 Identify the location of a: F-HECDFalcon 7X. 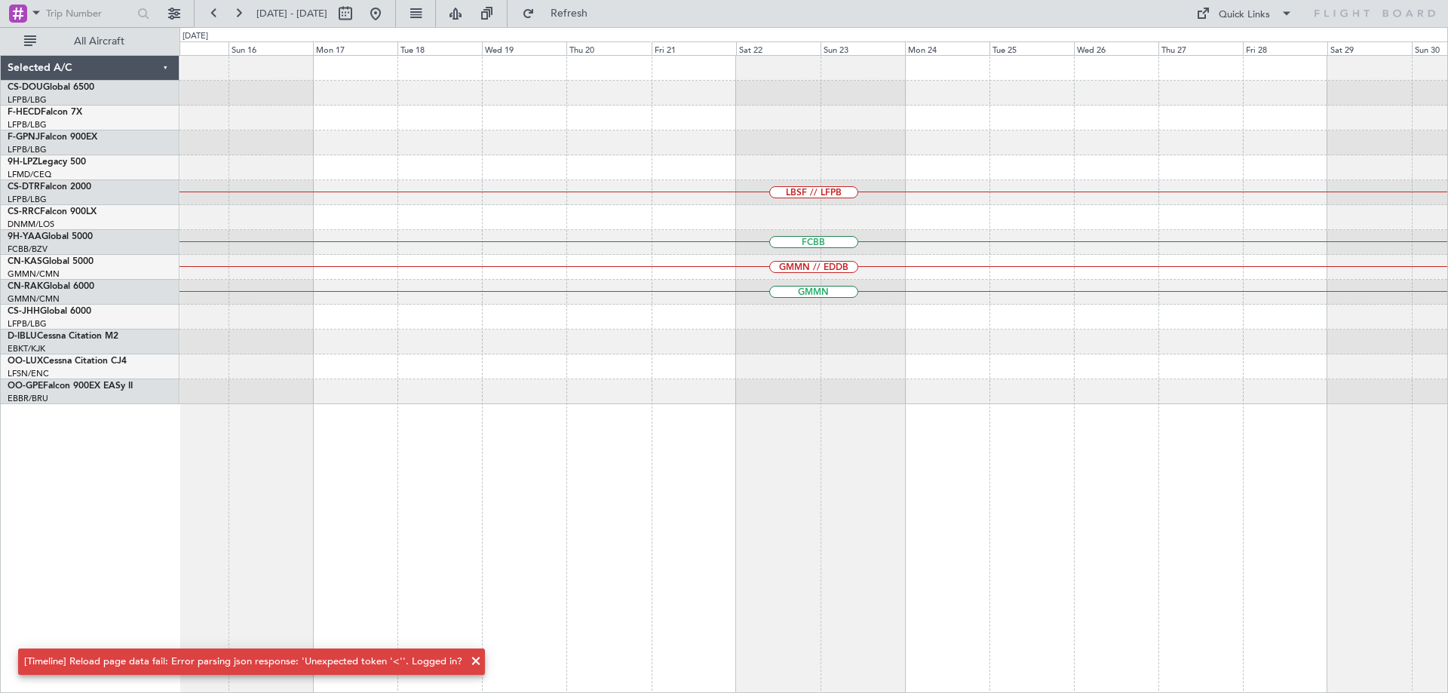
(44, 112).